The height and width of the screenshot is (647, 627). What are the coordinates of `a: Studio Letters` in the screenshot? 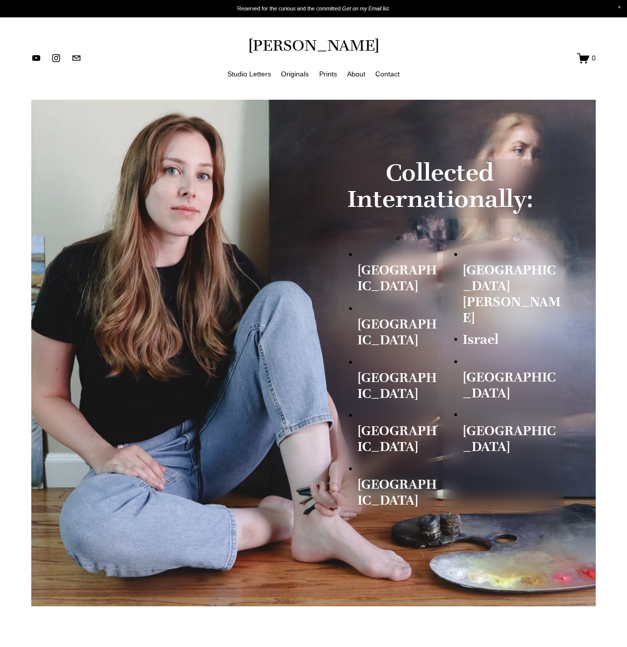 It's located at (249, 73).